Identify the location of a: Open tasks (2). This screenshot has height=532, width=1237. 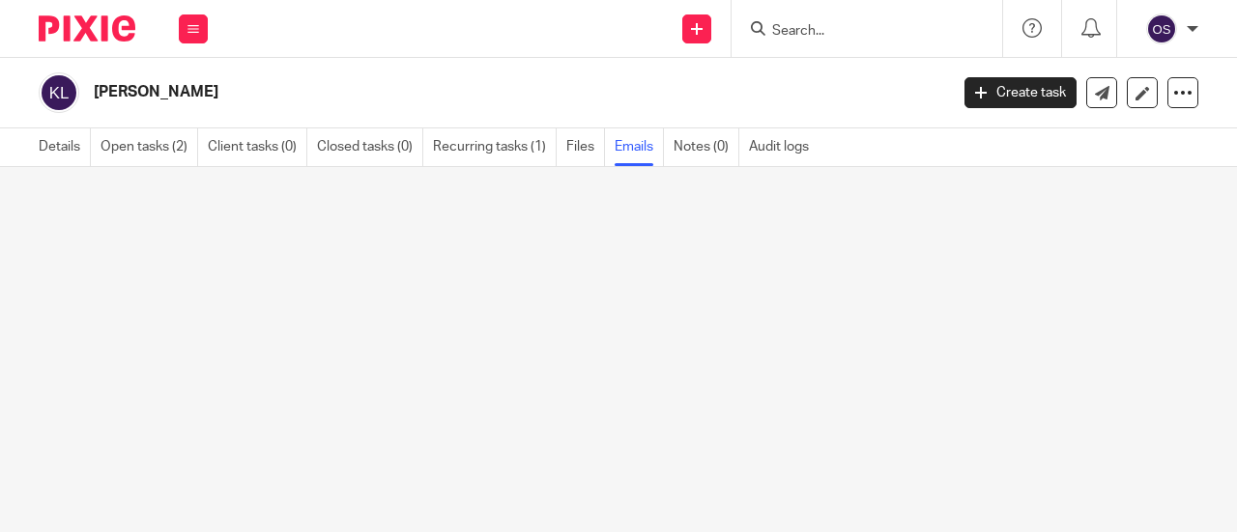
(149, 147).